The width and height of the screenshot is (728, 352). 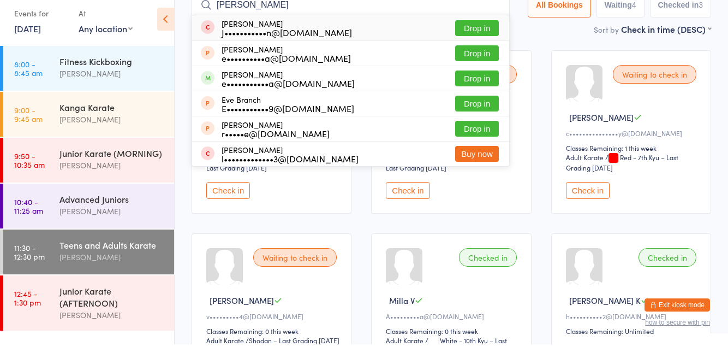 I want to click on div: 3, so click(x=701, y=13).